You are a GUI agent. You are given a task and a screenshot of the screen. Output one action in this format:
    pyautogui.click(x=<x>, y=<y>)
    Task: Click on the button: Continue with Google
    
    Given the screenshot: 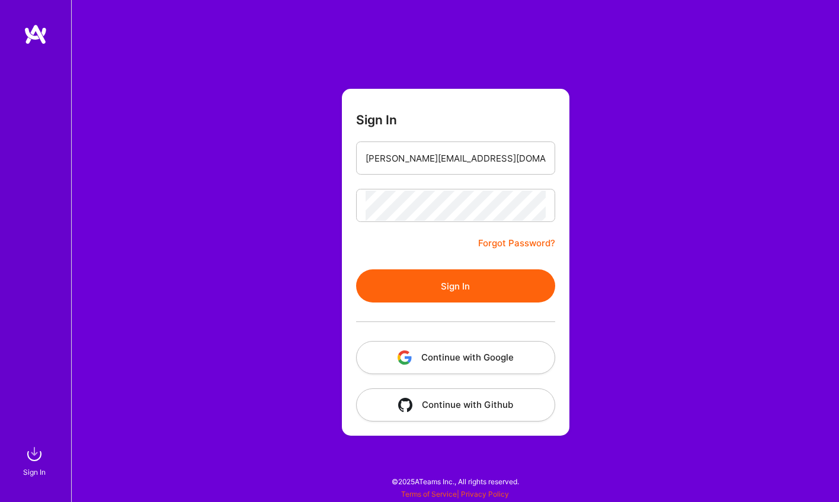 What is the action you would take?
    pyautogui.click(x=456, y=358)
    